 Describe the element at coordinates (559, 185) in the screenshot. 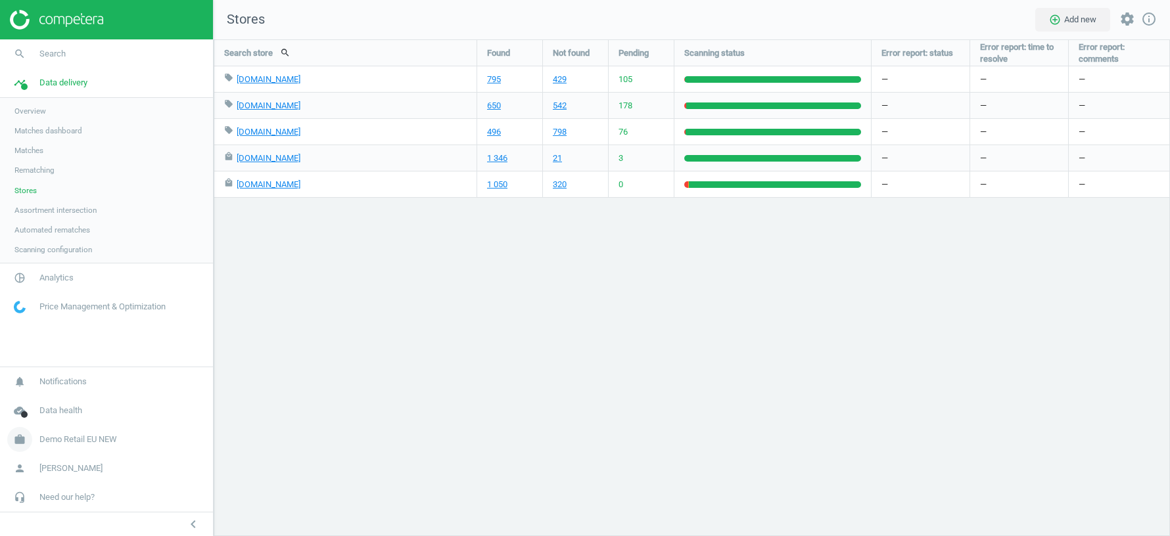

I see `a: 320` at that location.